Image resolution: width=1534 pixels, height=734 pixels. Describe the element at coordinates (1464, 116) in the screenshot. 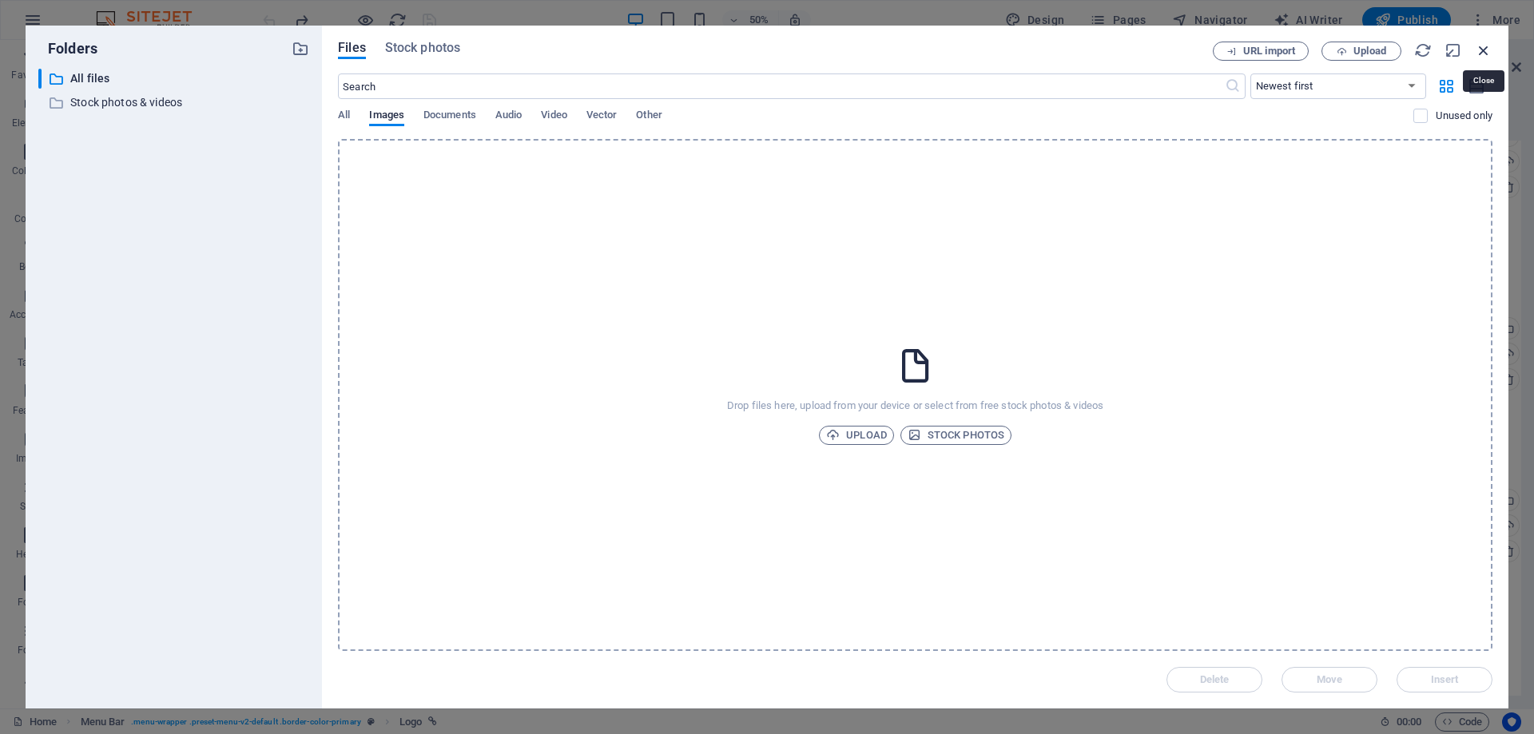

I see `p: Displays only files that are not in use on the website. Files added during this session can still...` at that location.